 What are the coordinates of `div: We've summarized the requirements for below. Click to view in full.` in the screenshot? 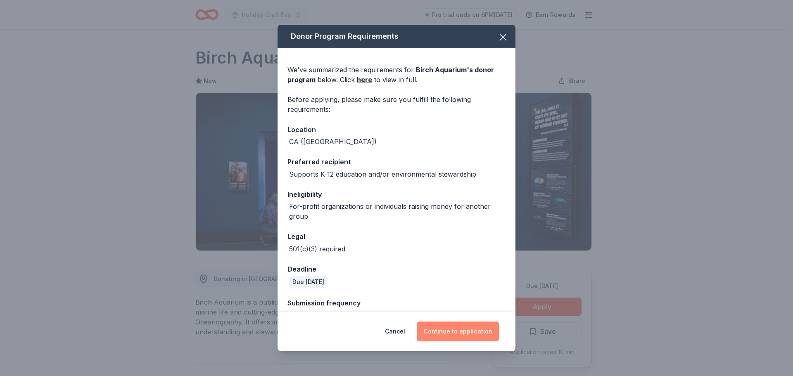 It's located at (397, 75).